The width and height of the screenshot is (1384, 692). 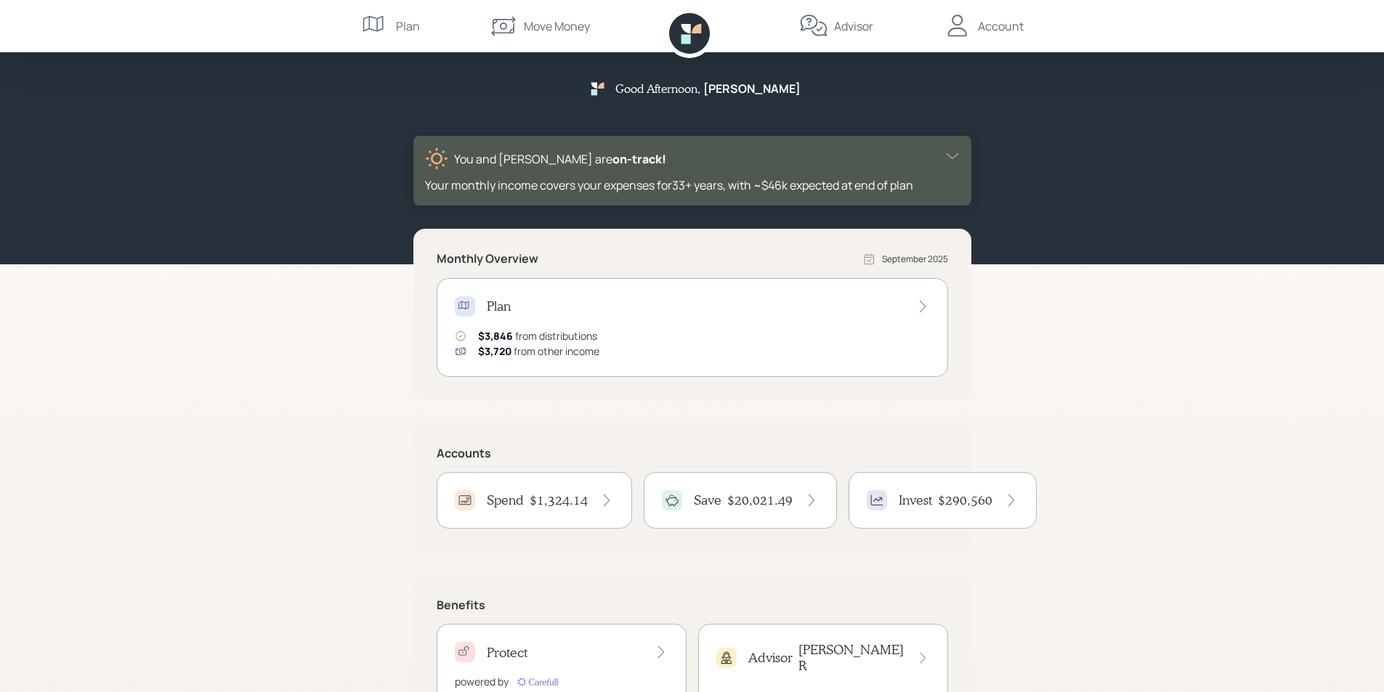 I want to click on h5: Monthly Overview, so click(x=487, y=259).